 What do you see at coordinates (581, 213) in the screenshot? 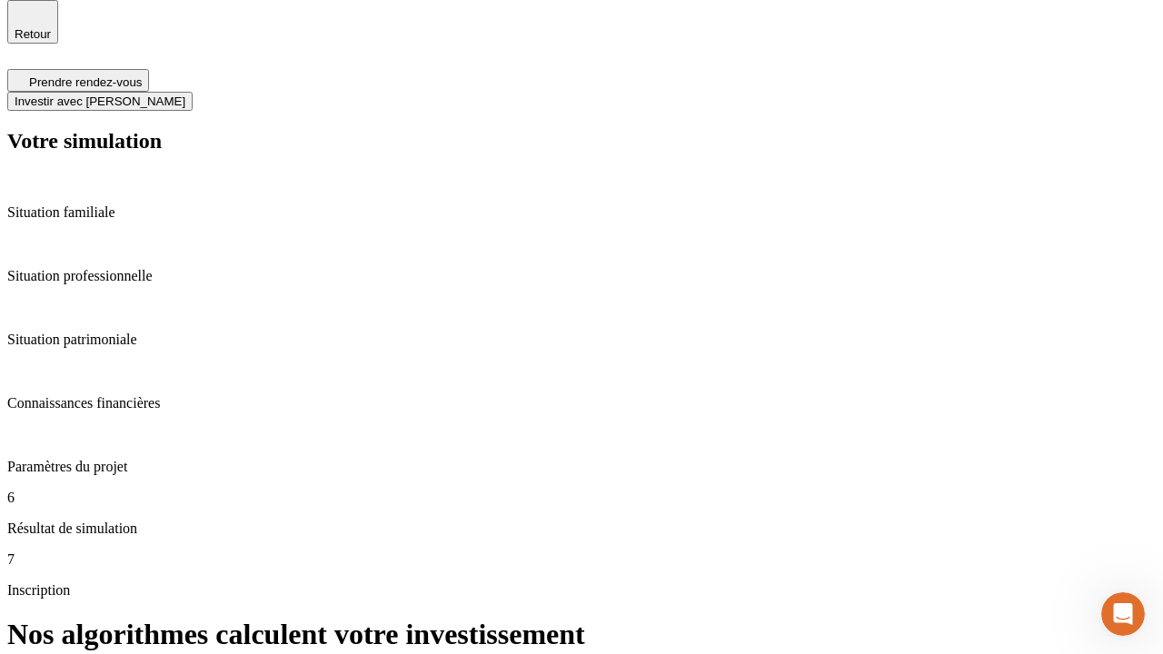
I see `p: Situation familiale` at bounding box center [581, 213].